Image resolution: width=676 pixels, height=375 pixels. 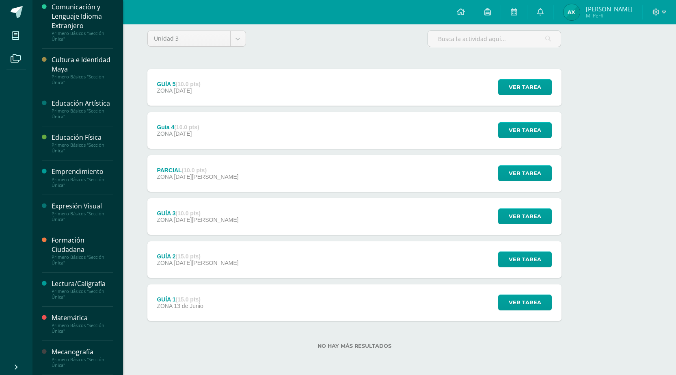 What do you see at coordinates (180, 299) in the screenshot?
I see `div: GUÍA 1` at bounding box center [180, 299].